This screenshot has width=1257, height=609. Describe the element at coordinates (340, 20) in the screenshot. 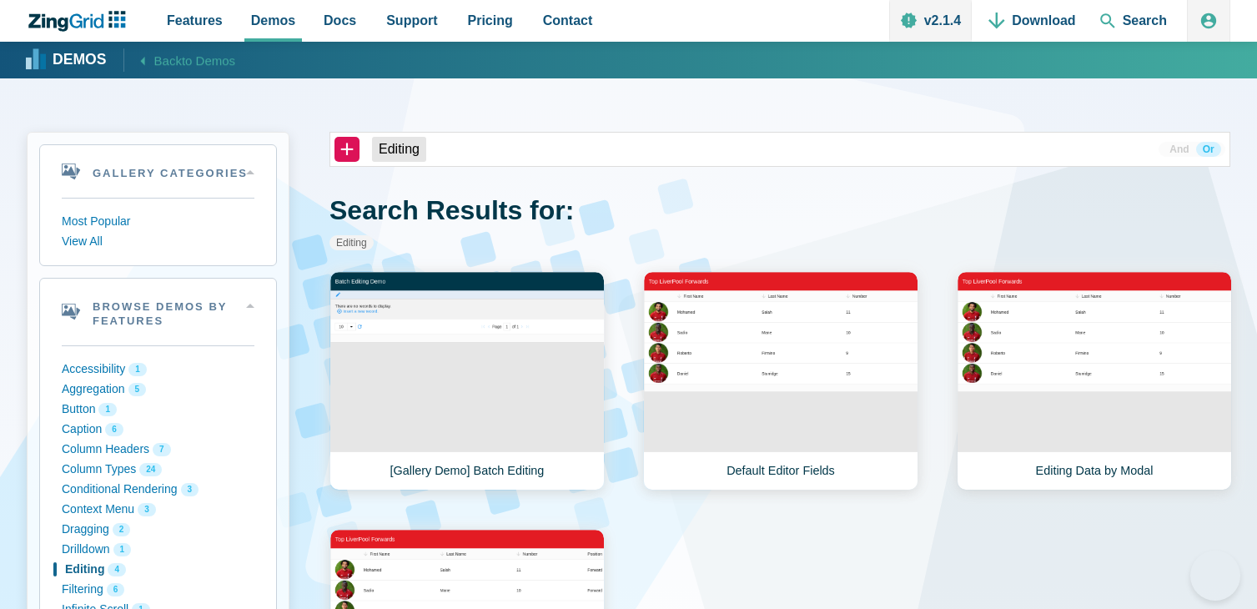

I see `span: Docs` at that location.